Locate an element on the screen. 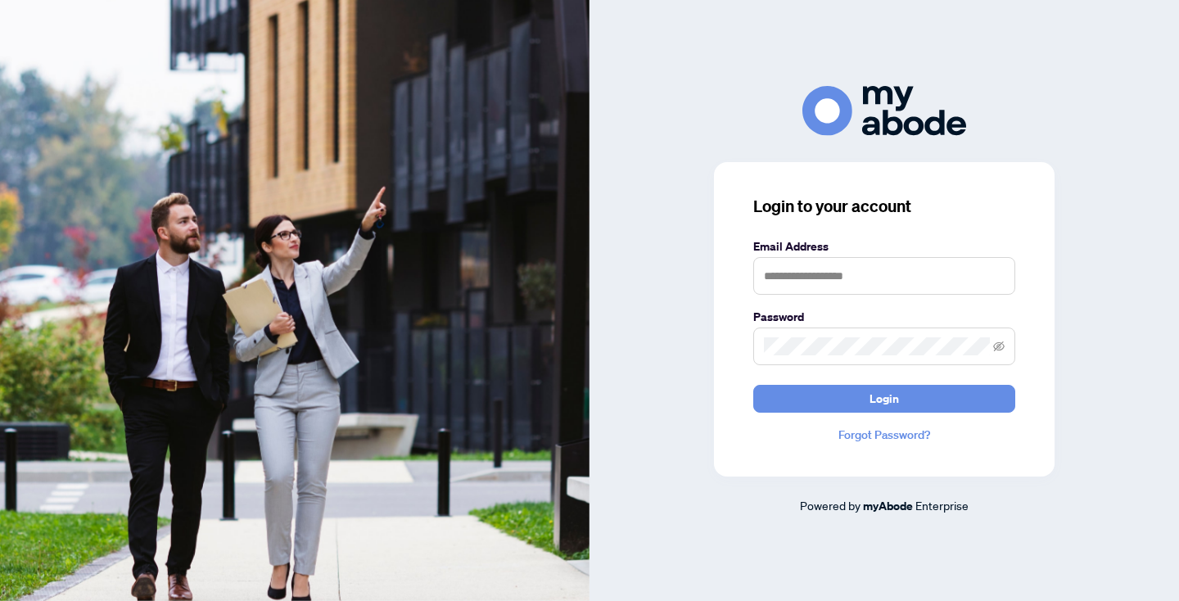 This screenshot has width=1179, height=601. label: Password is located at coordinates (884, 317).